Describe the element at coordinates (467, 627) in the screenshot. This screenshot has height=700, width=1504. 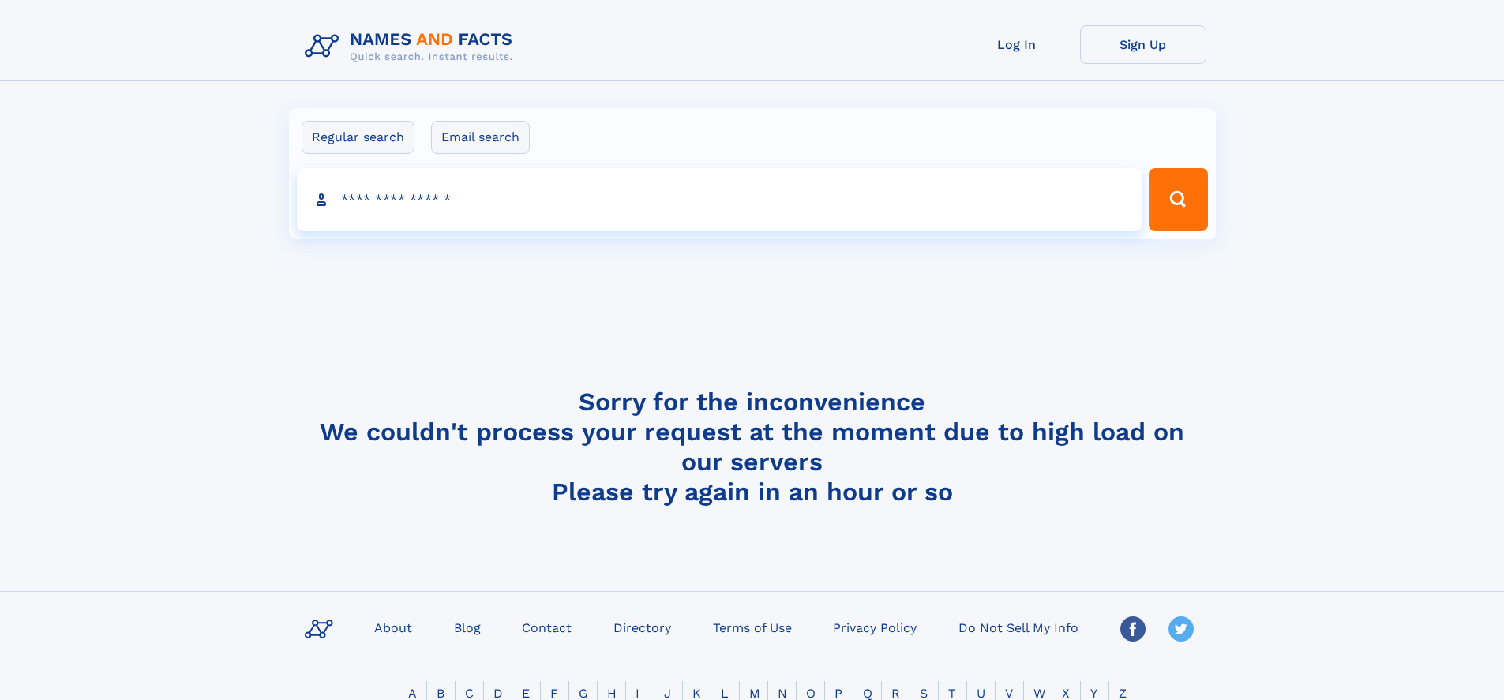
I see `a: Blog` at that location.